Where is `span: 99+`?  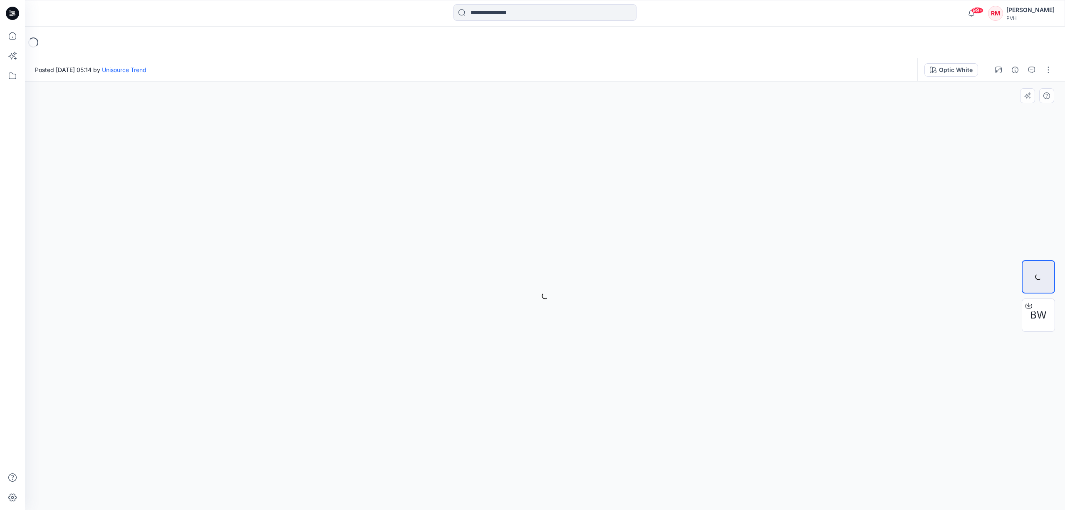 span: 99+ is located at coordinates (977, 10).